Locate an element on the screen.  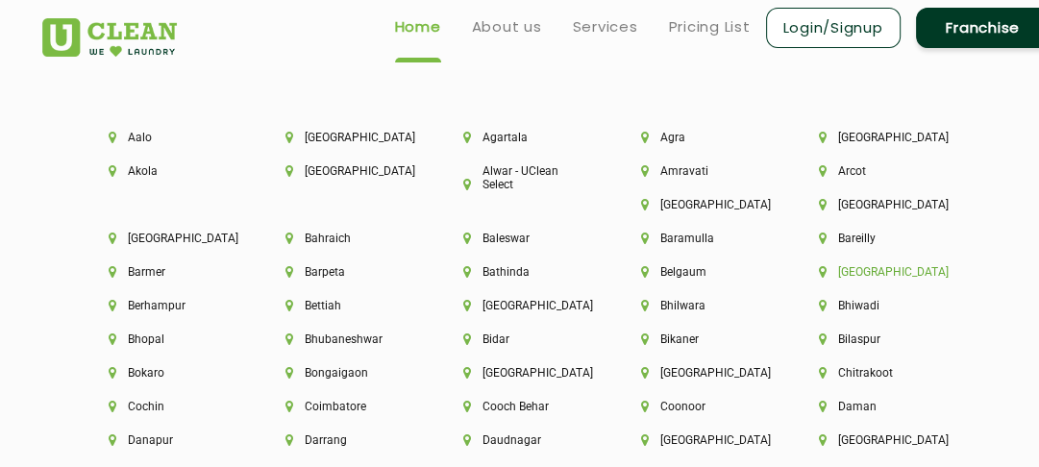
li: Bahraich is located at coordinates (341, 238).